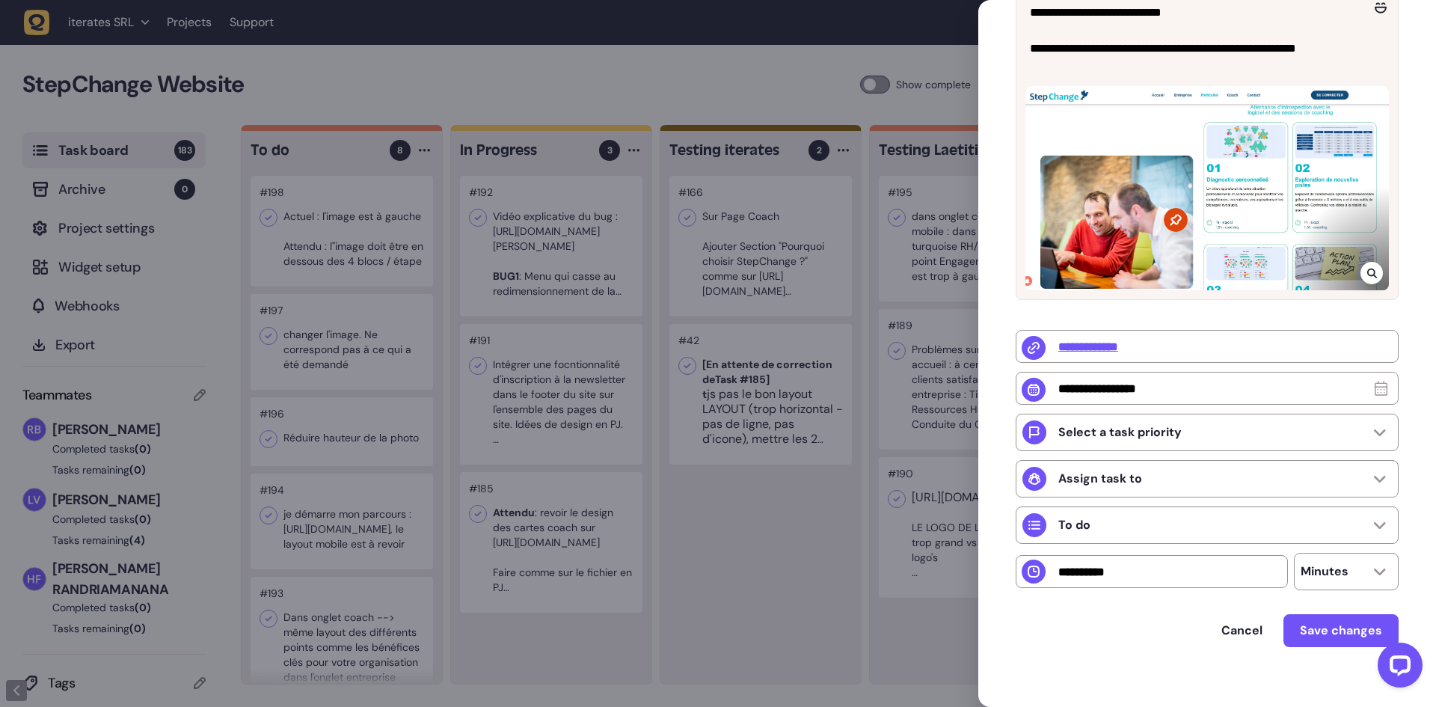  Describe the element at coordinates (34, 28) in the screenshot. I see `button: Open LiveChat chat widget` at that location.